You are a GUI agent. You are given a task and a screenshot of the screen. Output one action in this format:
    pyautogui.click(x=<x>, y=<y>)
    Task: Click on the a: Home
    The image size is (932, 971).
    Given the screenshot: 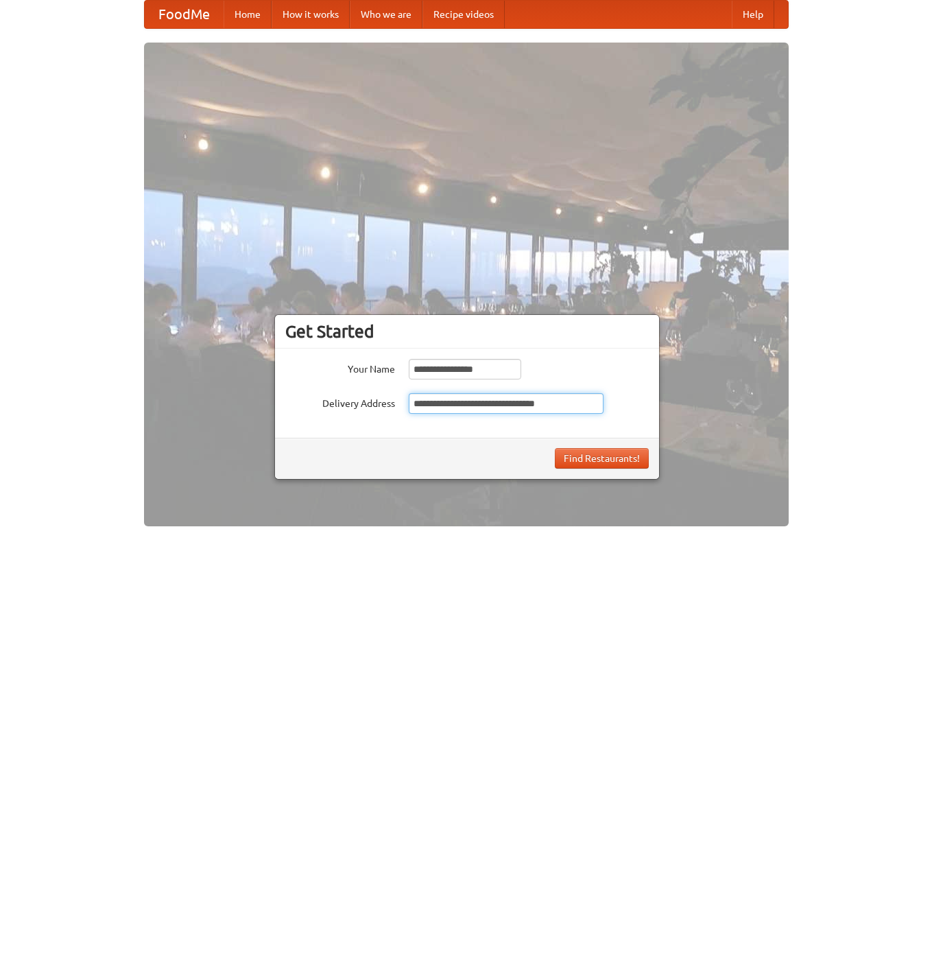 What is the action you would take?
    pyautogui.click(x=248, y=14)
    